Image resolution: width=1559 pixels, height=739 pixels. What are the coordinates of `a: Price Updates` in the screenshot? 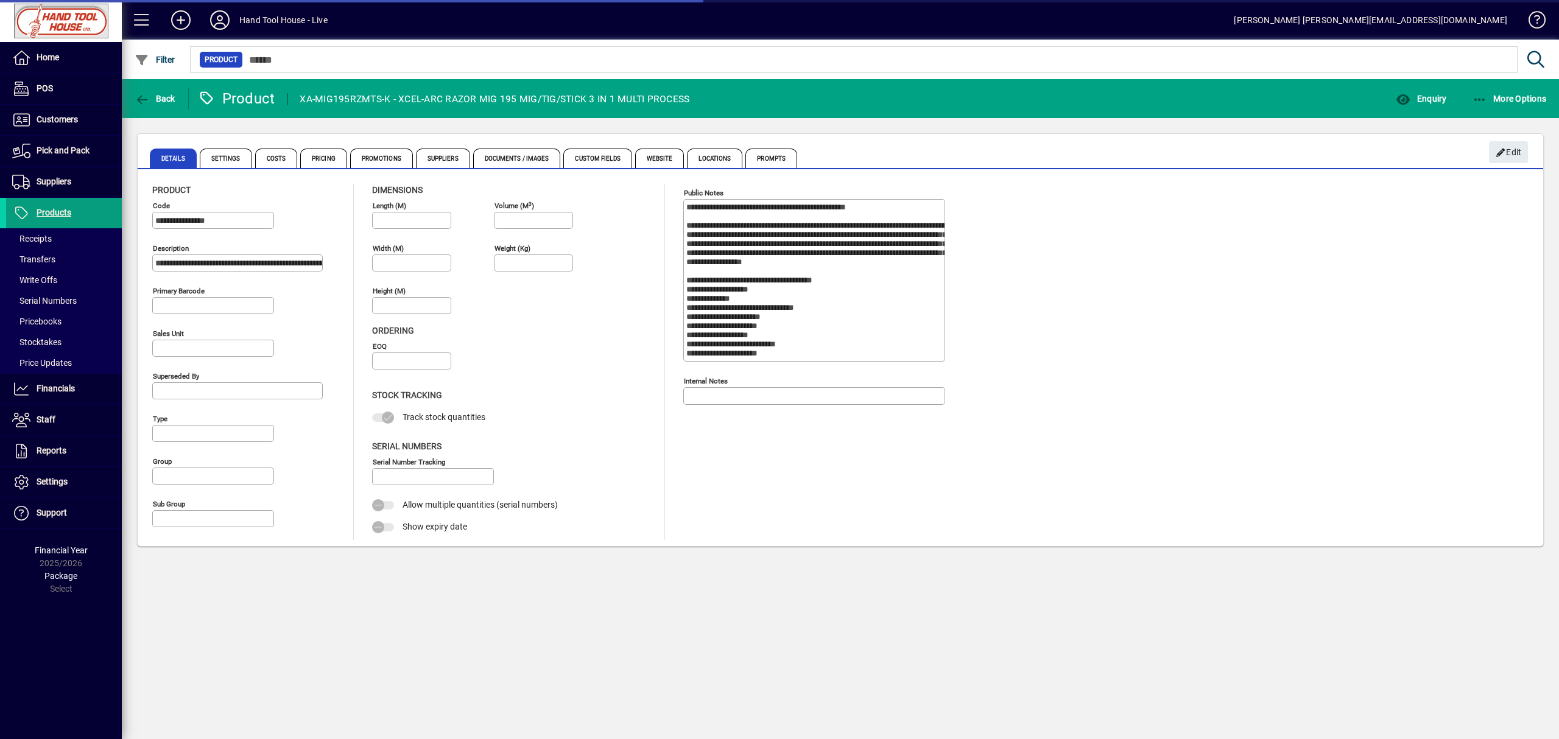 It's located at (64, 363).